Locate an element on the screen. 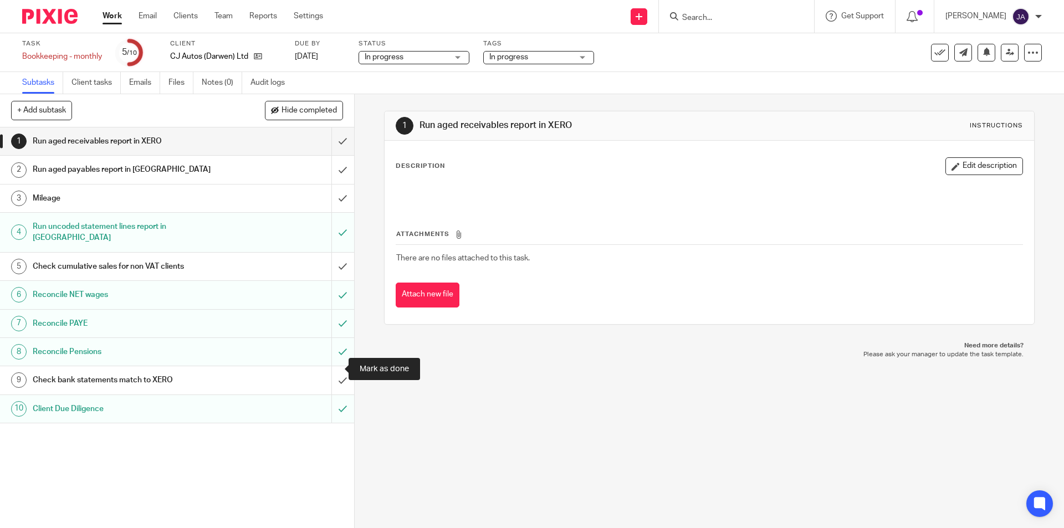 The image size is (1064, 528). span: Hide completed is located at coordinates (309, 111).